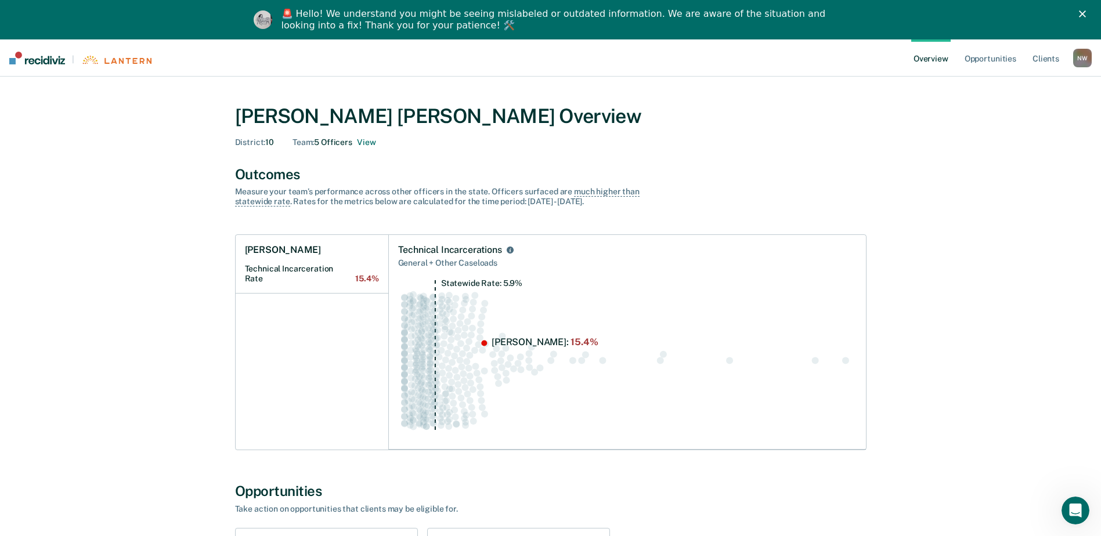  I want to click on h2: Technical Incarceration Rate, so click(312, 274).